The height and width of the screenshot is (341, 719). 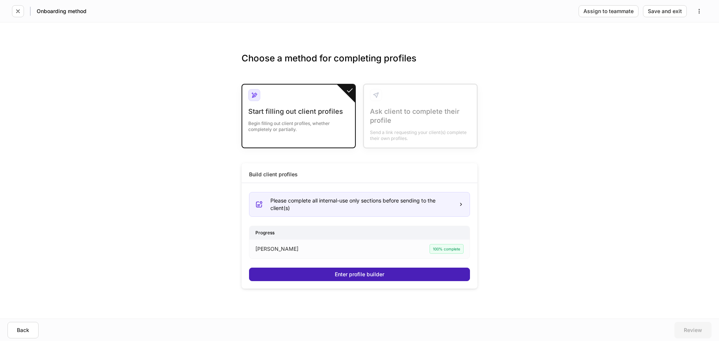 I want to click on div: Start filling out client profiles, so click(x=298, y=112).